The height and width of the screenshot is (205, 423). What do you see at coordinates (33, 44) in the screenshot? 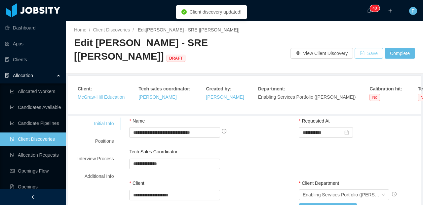
I see `a: icon: appstoreApps` at bounding box center [33, 44].